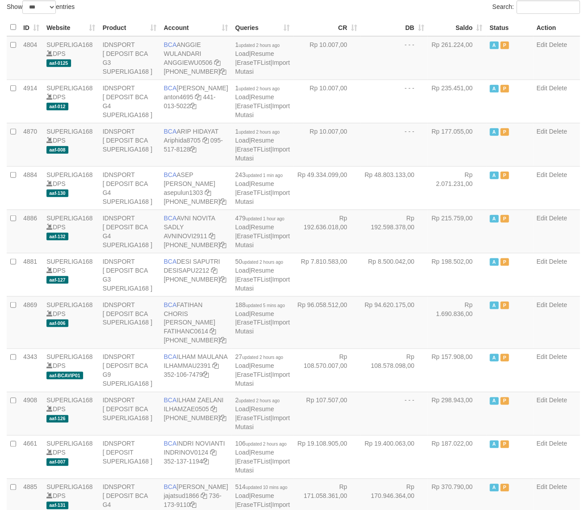  What do you see at coordinates (457, 27) in the screenshot?
I see `th: Saldo: activate to sort column ascending` at bounding box center [457, 27].